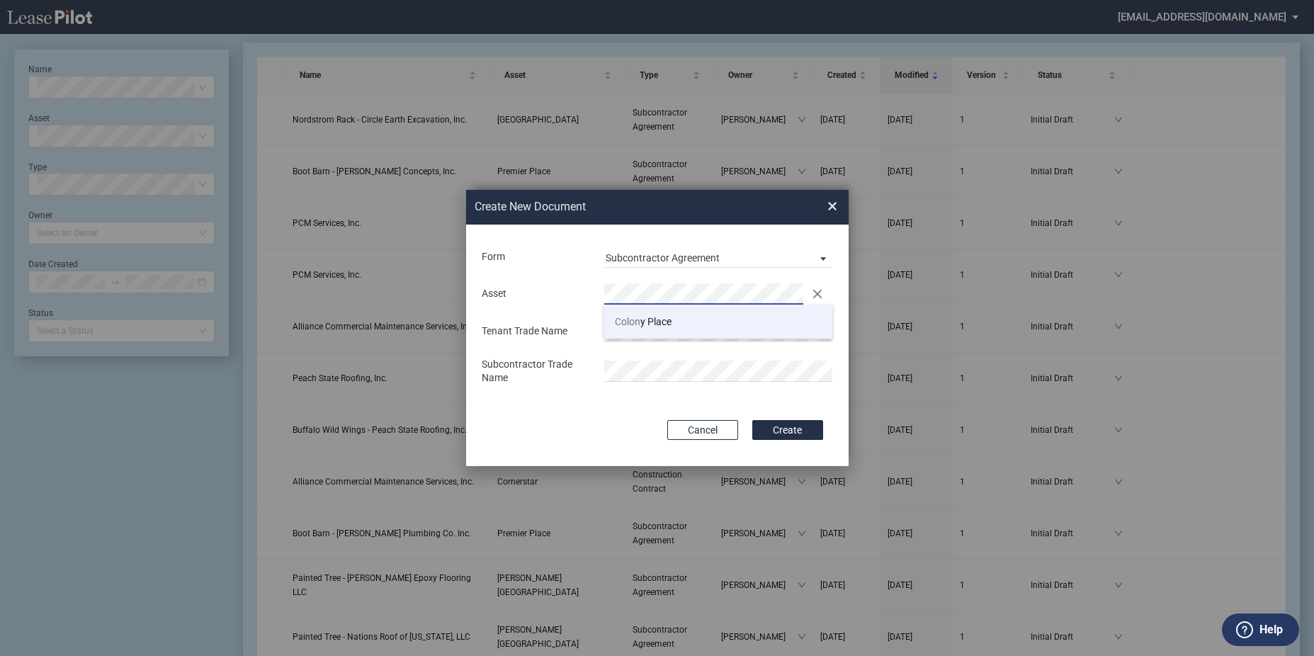 Image resolution: width=1314 pixels, height=656 pixels. What do you see at coordinates (662, 258) in the screenshot?
I see `div: Subcontractor Agreement` at bounding box center [662, 258].